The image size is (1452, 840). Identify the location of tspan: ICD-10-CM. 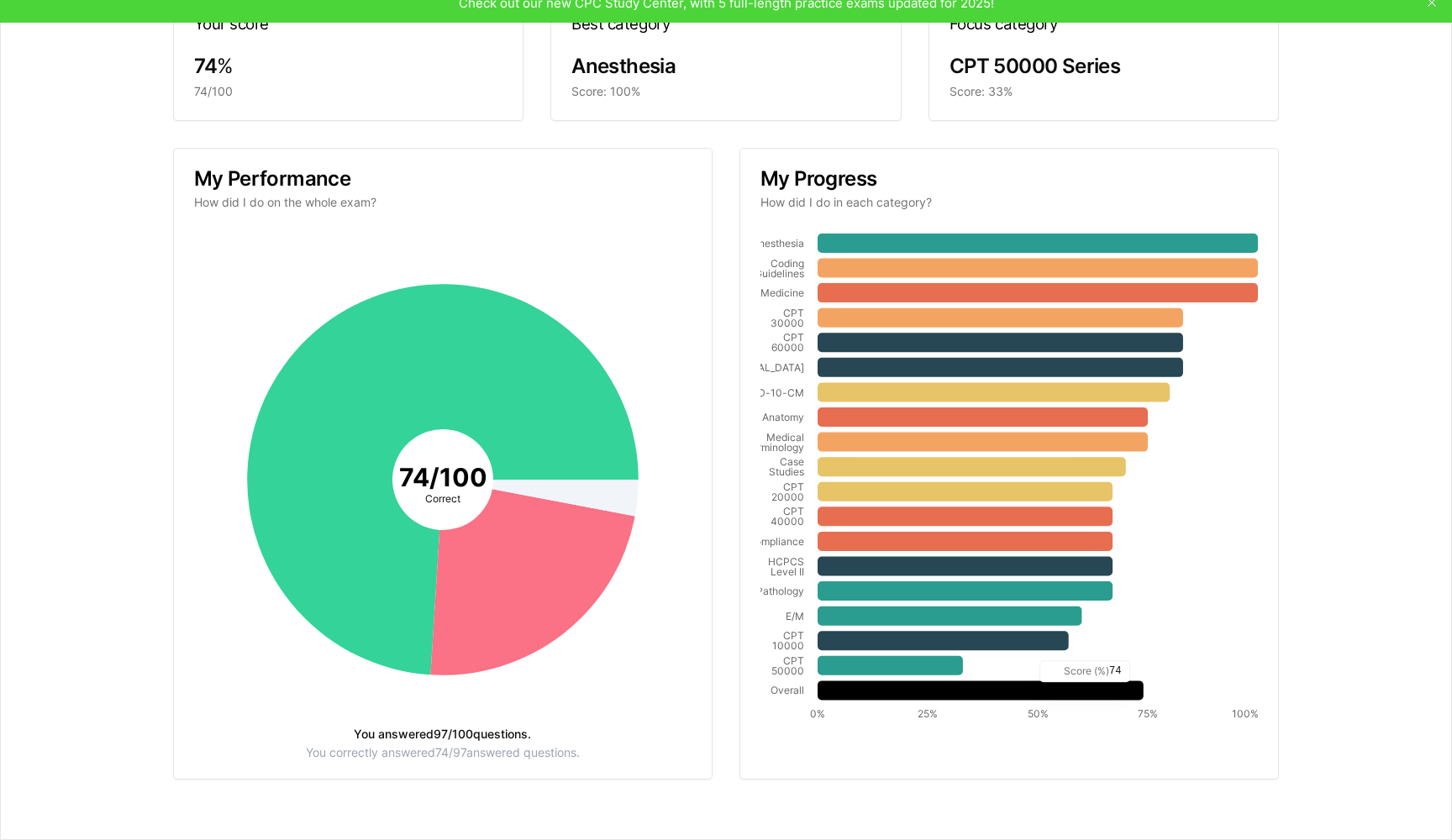
(775, 392).